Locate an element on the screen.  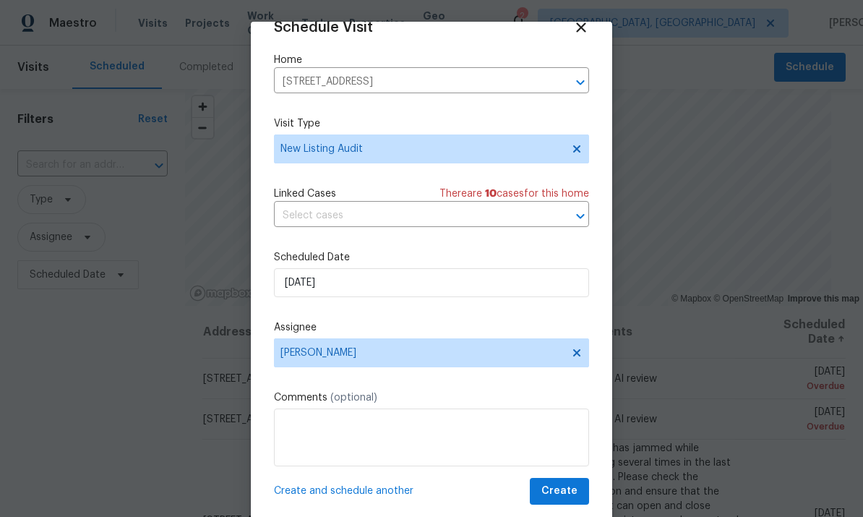
span: New Listing Audit is located at coordinates (421, 149).